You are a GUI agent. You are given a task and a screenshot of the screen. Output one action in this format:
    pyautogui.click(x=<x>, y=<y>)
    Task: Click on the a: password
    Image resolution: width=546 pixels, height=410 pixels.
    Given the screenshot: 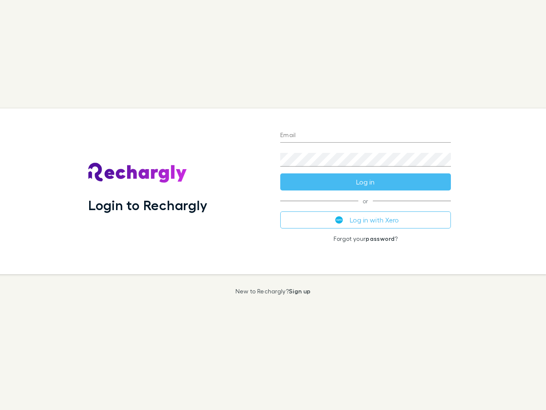 What is the action you would take?
    pyautogui.click(x=380, y=238)
    